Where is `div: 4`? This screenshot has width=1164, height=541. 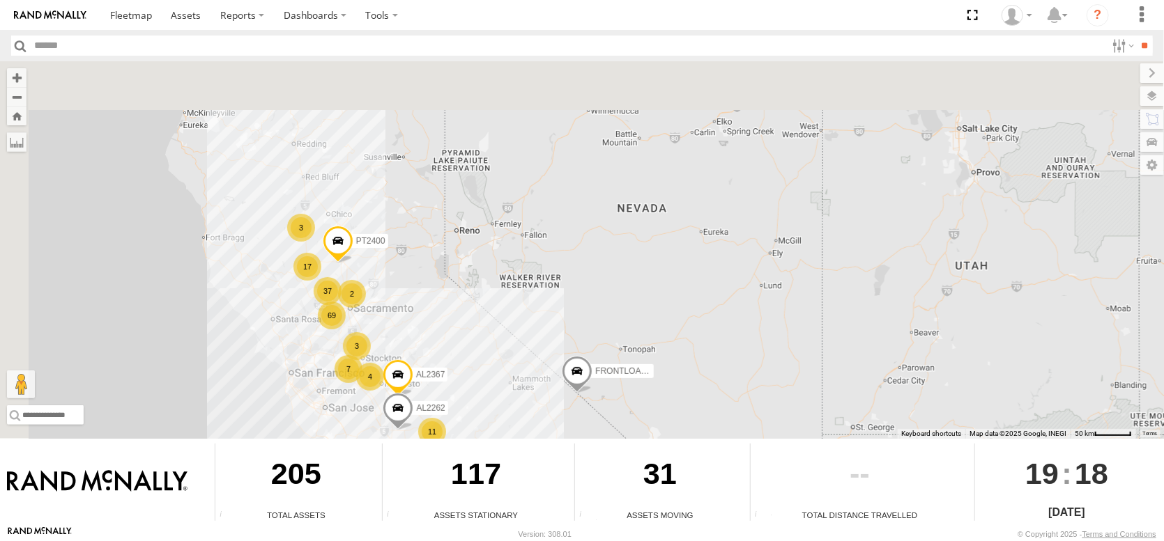
div: 4 is located at coordinates (370, 377).